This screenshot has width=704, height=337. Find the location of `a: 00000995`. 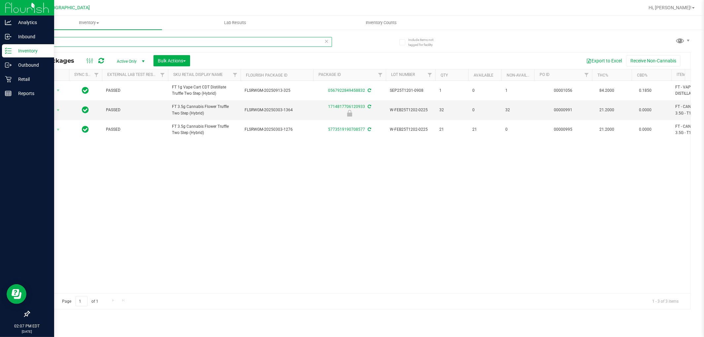

a: 00000995 is located at coordinates (563, 129).